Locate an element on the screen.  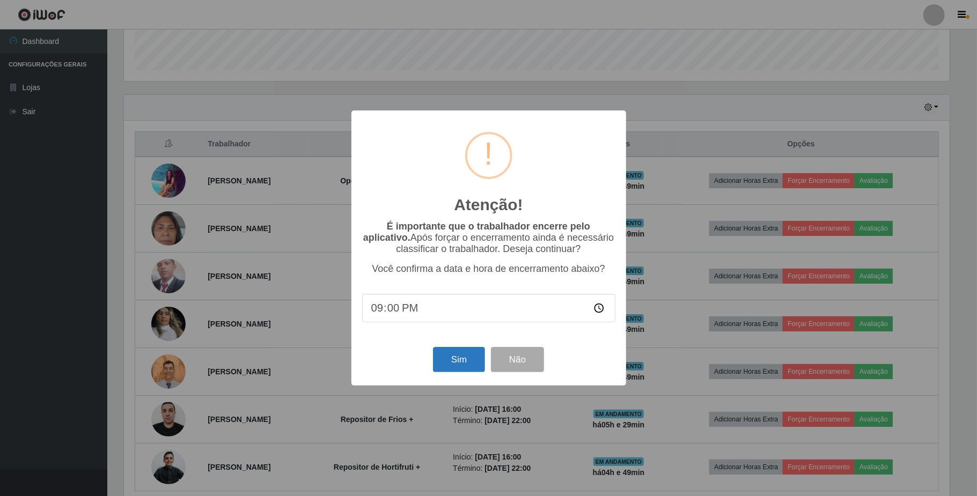
h2: Atenção! is located at coordinates (488, 205).